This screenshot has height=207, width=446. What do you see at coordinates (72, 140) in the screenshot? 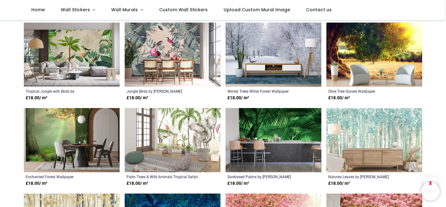
I see `img: Enchanted Forest Wall Mural Wallpaper` at bounding box center [72, 140].